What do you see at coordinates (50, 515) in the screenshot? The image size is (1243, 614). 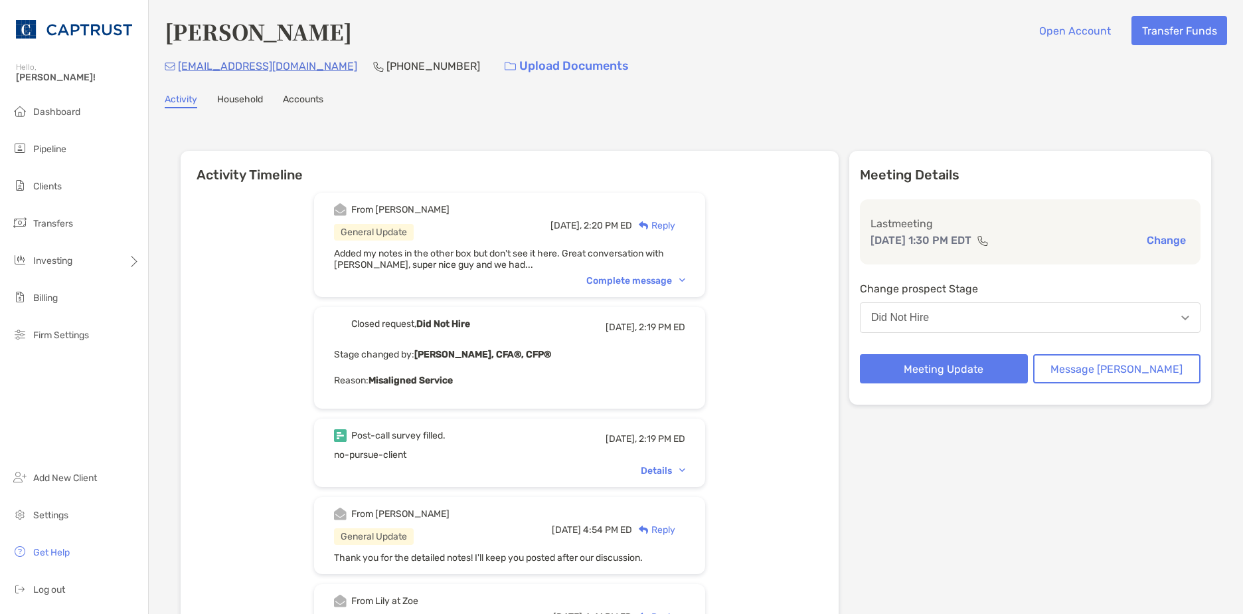 I see `span: Settings` at bounding box center [50, 515].